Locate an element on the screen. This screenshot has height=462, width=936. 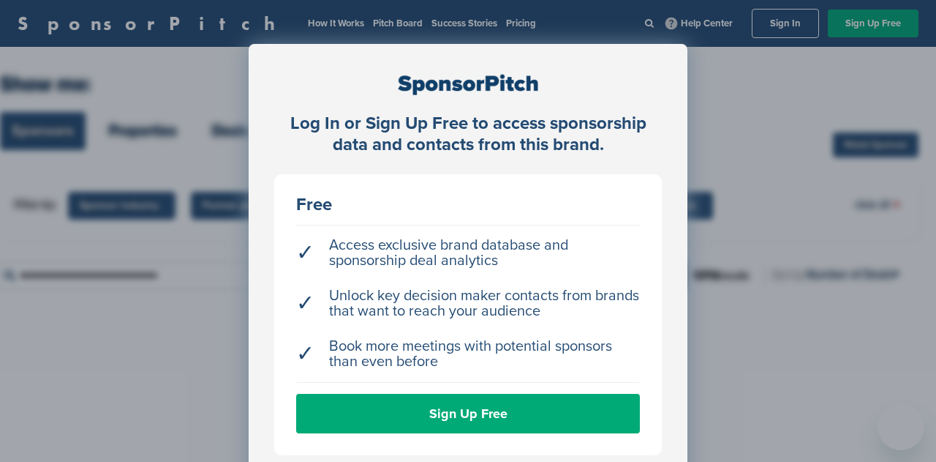
li: Access exclusive brand database and sponsorship deal analytics is located at coordinates (468, 253).